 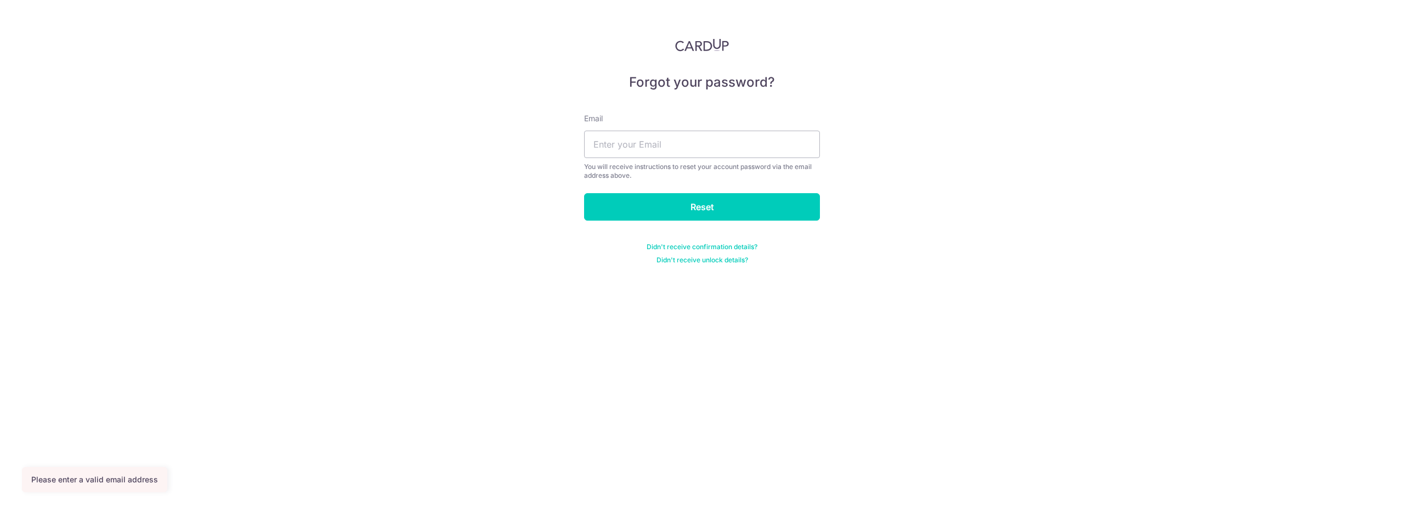 What do you see at coordinates (702, 247) in the screenshot?
I see `a: Didn't receive confirmation details?` at bounding box center [702, 247].